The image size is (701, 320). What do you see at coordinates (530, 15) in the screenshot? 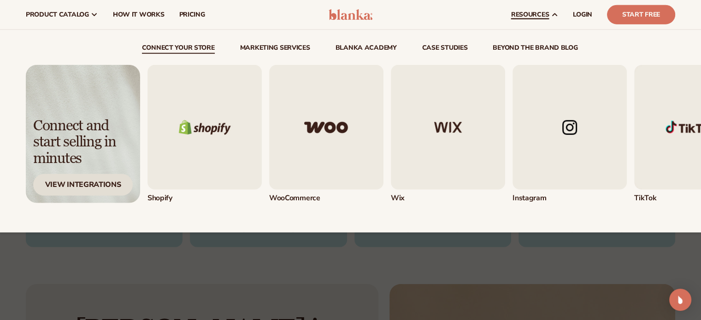
I see `span: resources` at bounding box center [530, 15].